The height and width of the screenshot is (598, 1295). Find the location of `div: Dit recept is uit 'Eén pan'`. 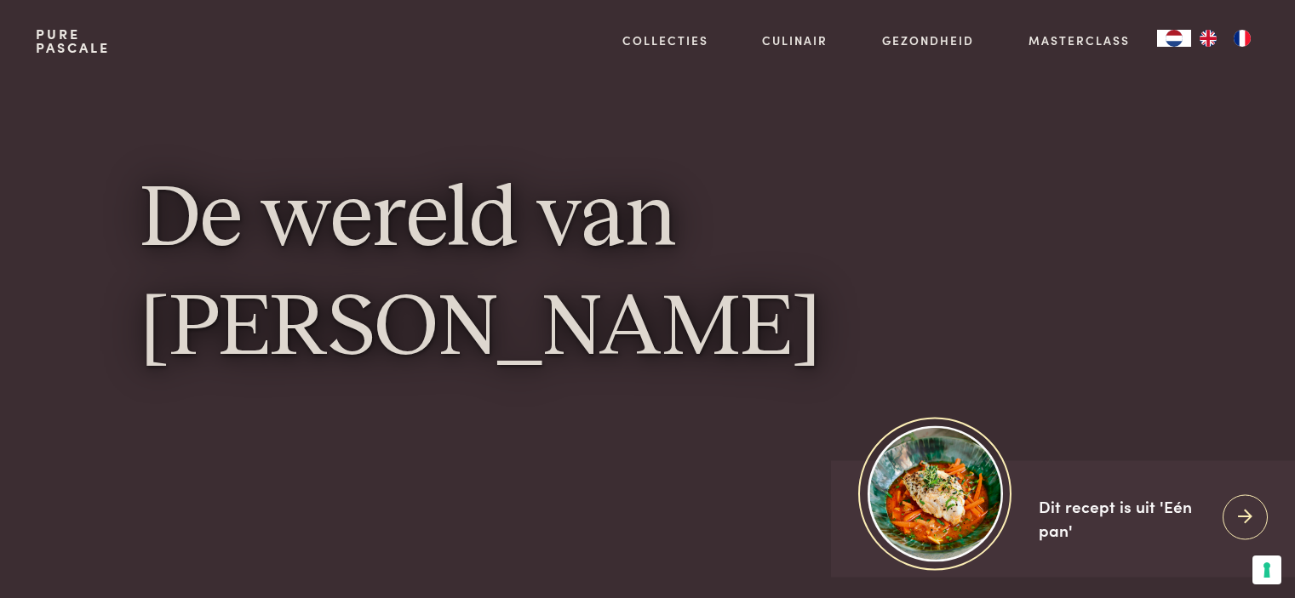

div: Dit recept is uit 'Eén pan' is located at coordinates (1124, 518).